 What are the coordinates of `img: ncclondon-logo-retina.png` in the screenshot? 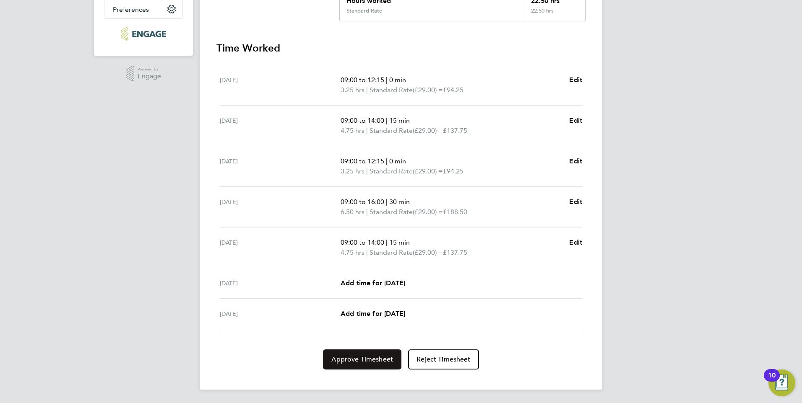 It's located at (143, 34).